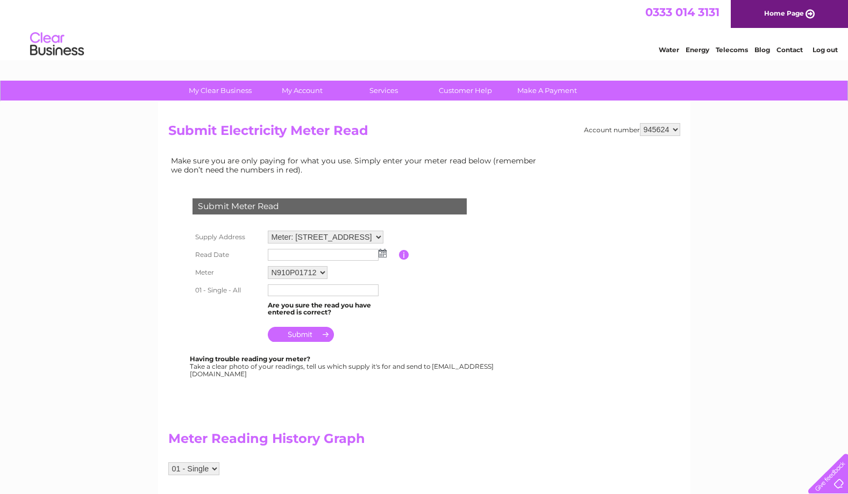 Image resolution: width=848 pixels, height=494 pixels. What do you see at coordinates (698, 49) in the screenshot?
I see `a: Energy` at bounding box center [698, 49].